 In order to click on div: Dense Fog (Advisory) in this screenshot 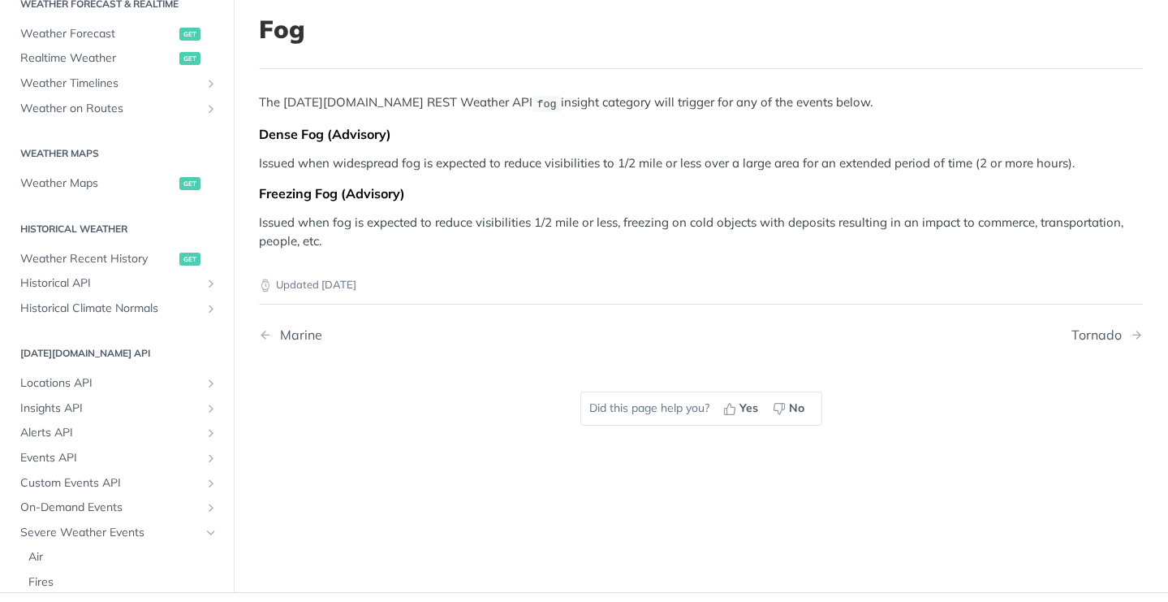, I will do `click(701, 134)`.